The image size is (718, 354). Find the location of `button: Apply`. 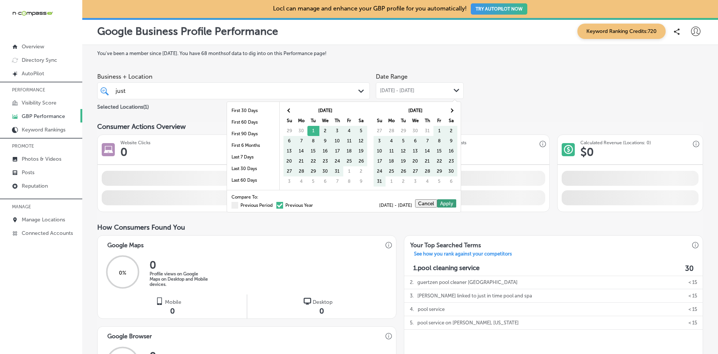

button: Apply is located at coordinates (447, 203).